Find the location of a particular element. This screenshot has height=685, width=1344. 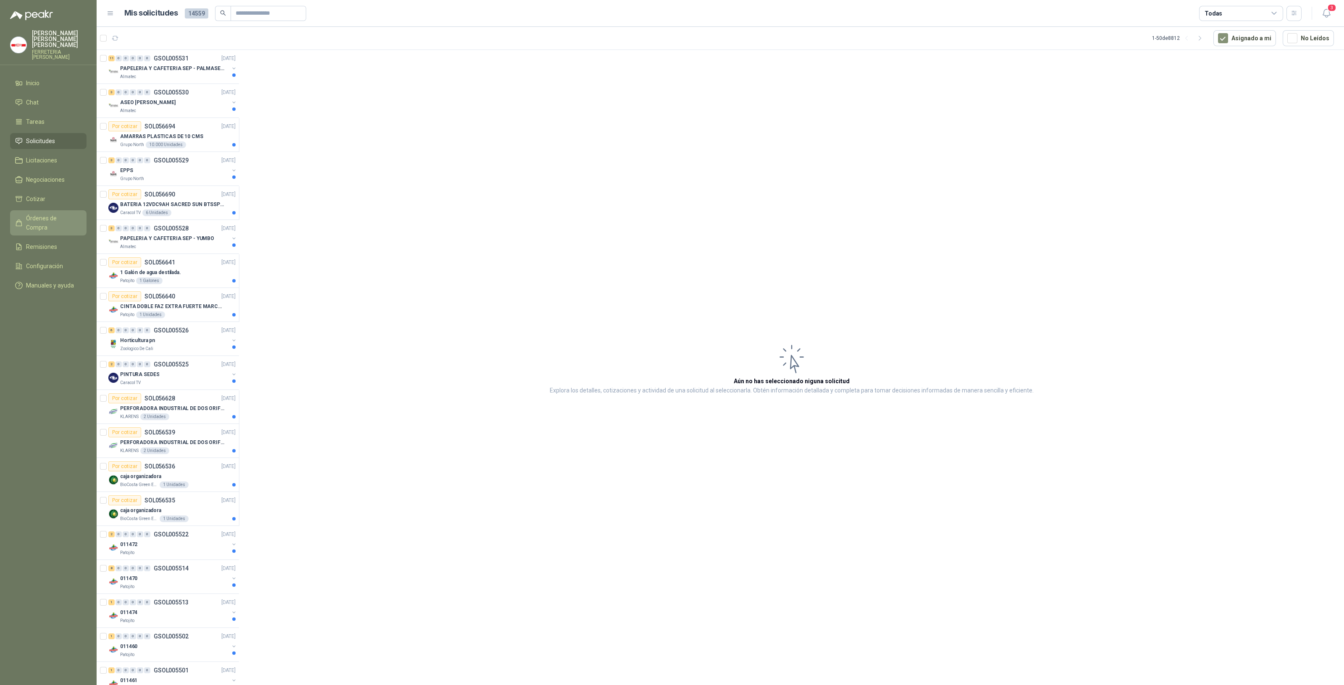

a: Negociaciones is located at coordinates (48, 180).